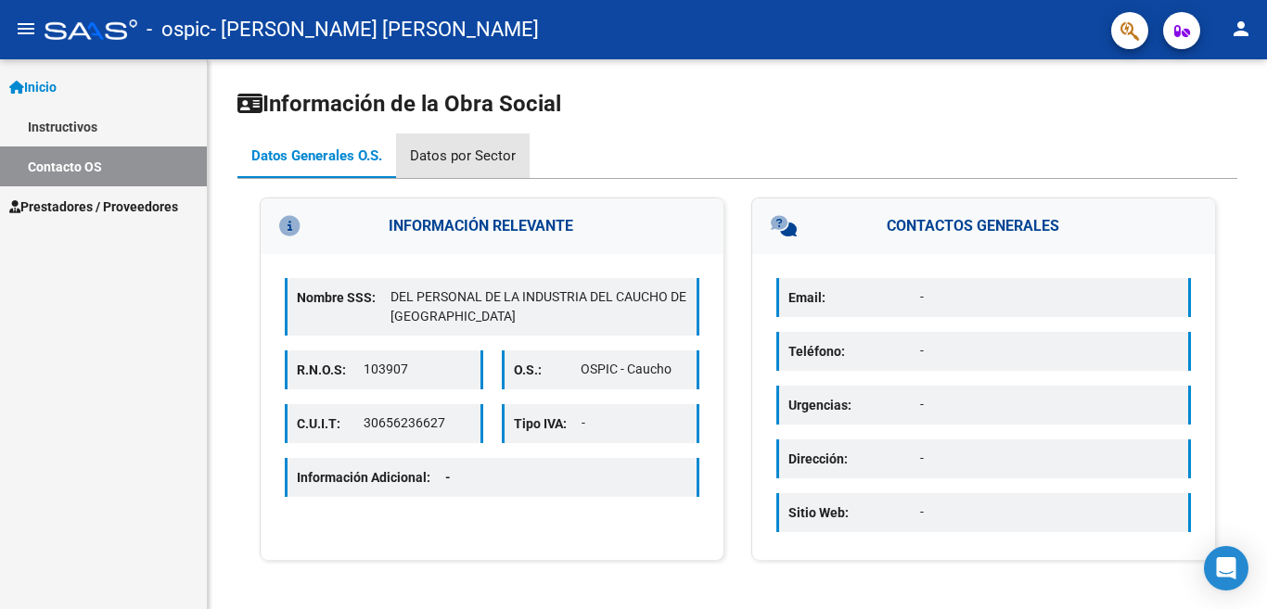  What do you see at coordinates (1241, 29) in the screenshot?
I see `mat-icon: person` at bounding box center [1241, 29].